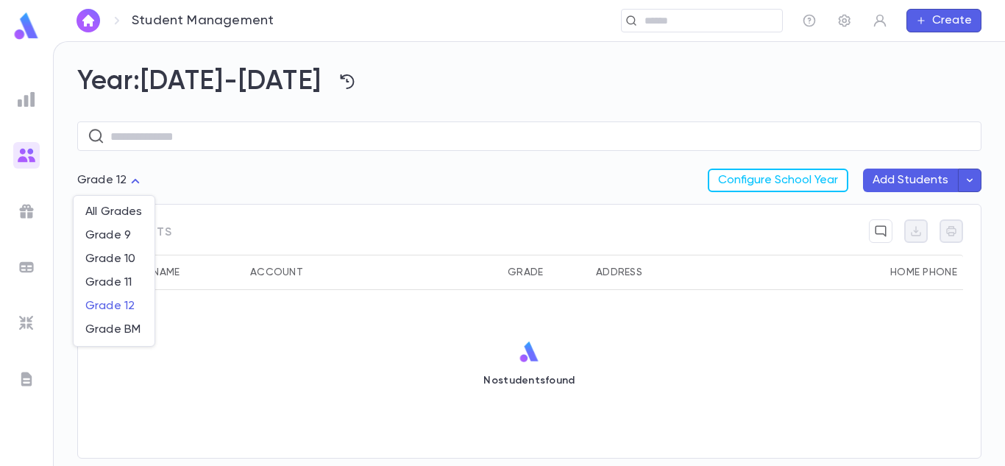  What do you see at coordinates (114, 212) in the screenshot?
I see `span: All Grades` at bounding box center [114, 212].